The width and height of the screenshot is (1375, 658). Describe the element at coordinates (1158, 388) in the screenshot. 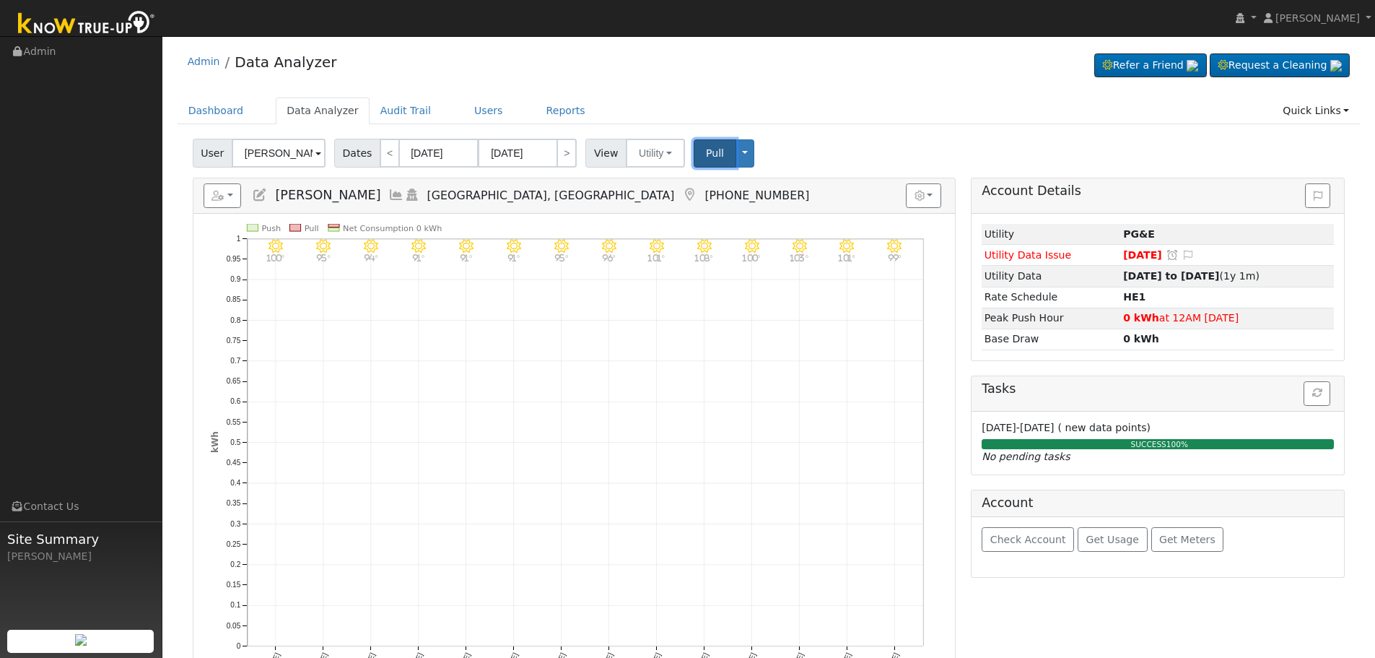

I see `h5: Tasks` at that location.